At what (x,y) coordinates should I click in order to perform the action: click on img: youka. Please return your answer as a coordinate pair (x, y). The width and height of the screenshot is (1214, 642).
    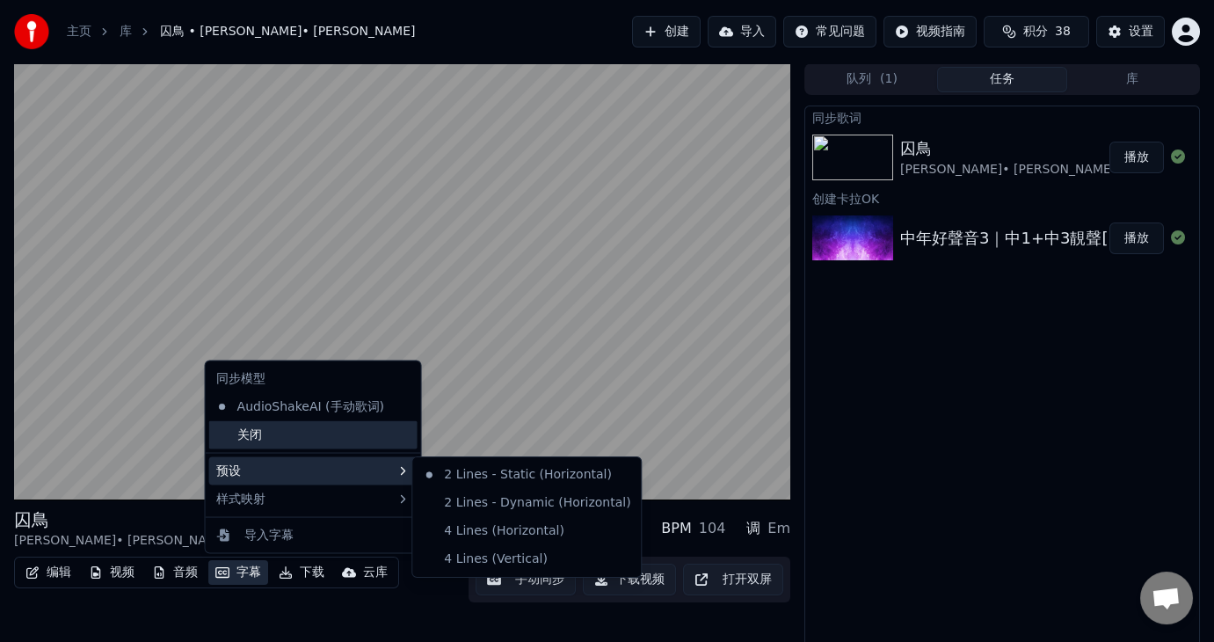
    Looking at the image, I should click on (32, 32).